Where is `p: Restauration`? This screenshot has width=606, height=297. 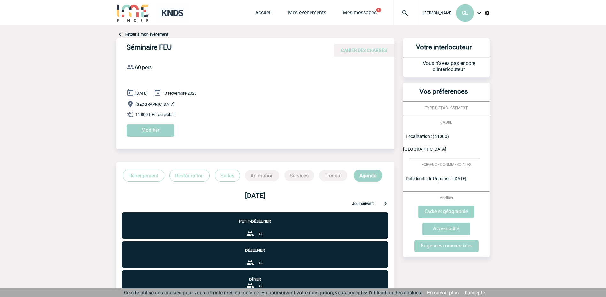 p: Restauration is located at coordinates (189, 176).